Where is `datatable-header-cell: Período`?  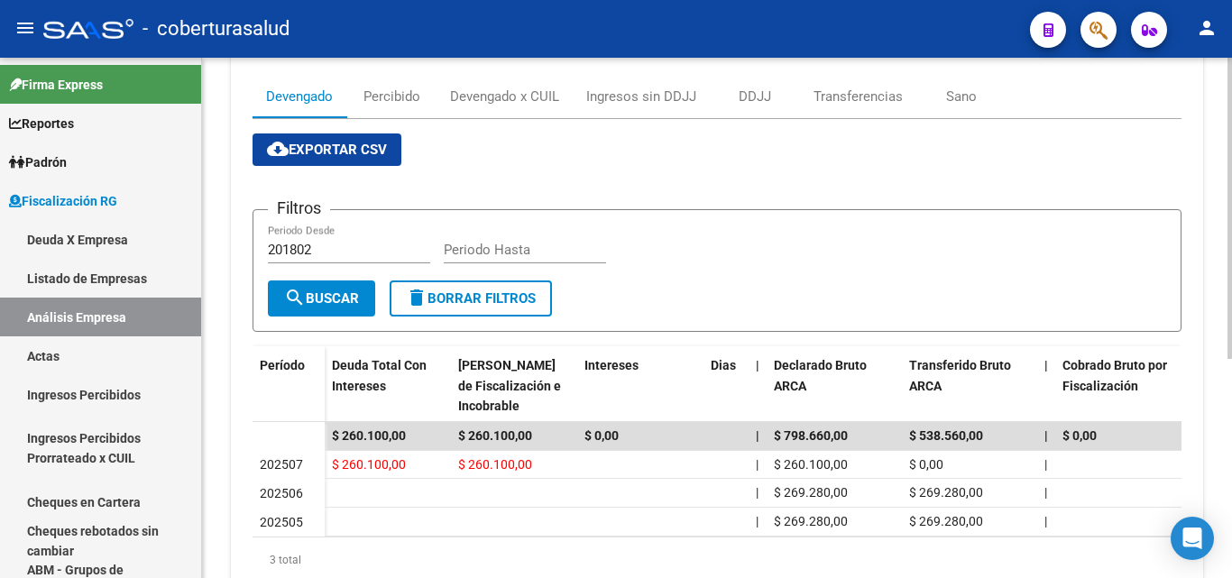 datatable-header-cell: Período is located at coordinates (289, 384).